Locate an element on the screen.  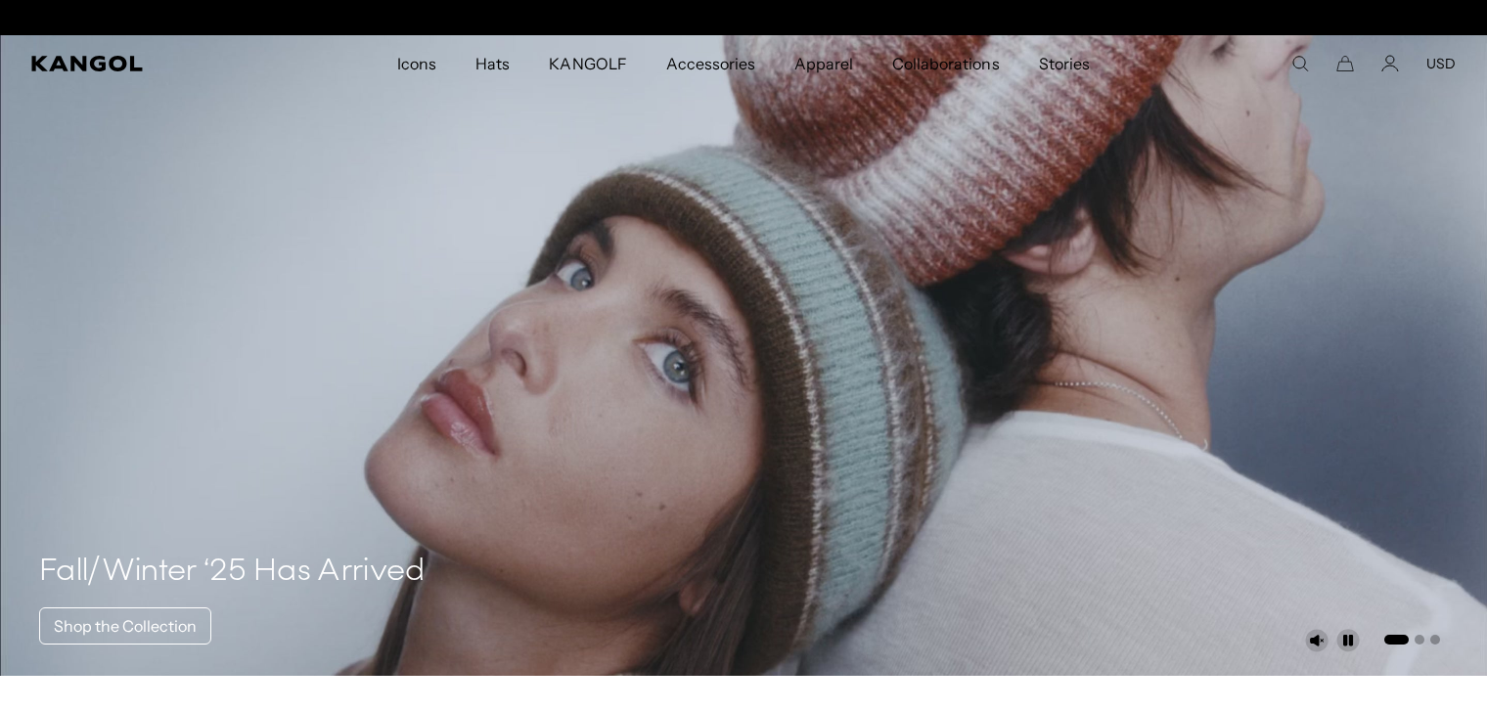
a: Apparel is located at coordinates (824, 64).